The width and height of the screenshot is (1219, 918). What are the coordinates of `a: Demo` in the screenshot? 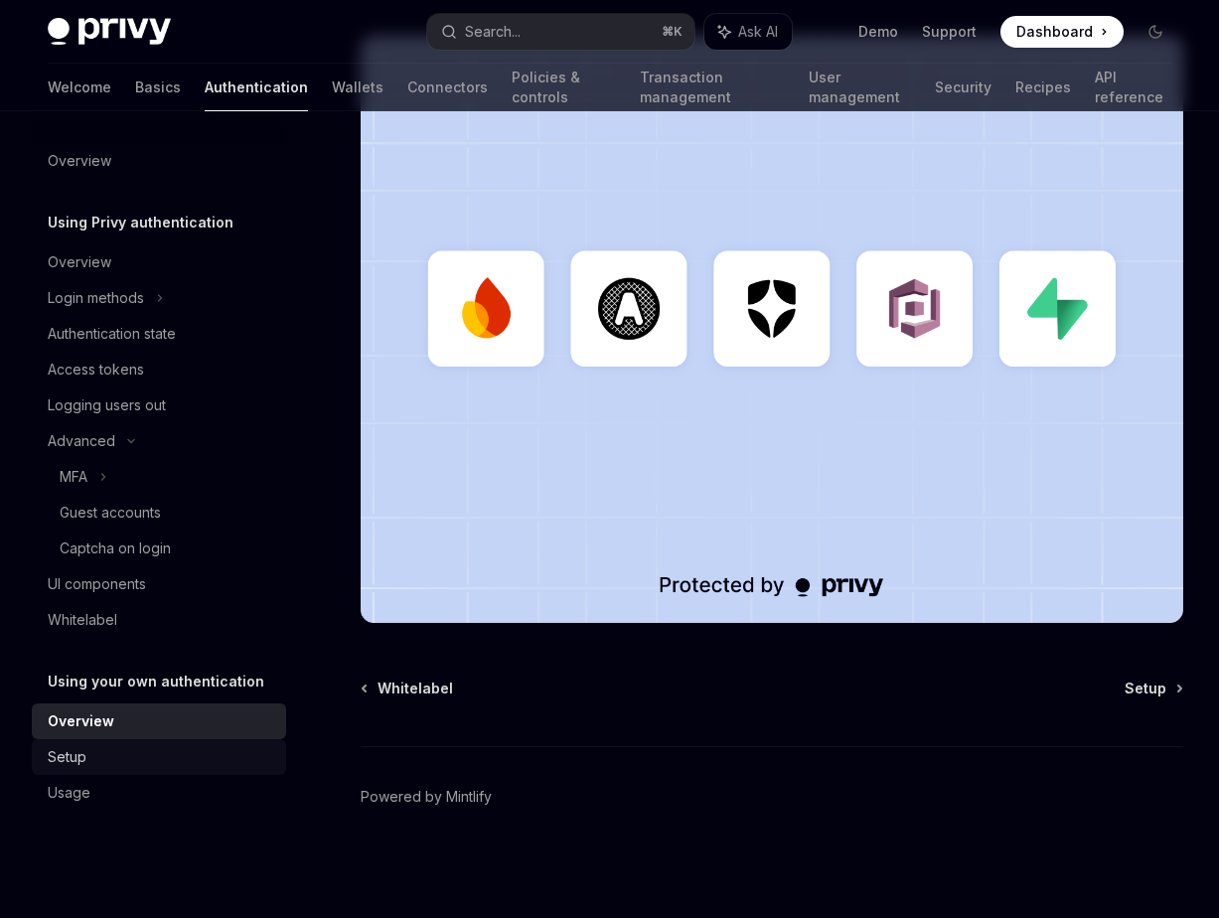 It's located at (878, 32).